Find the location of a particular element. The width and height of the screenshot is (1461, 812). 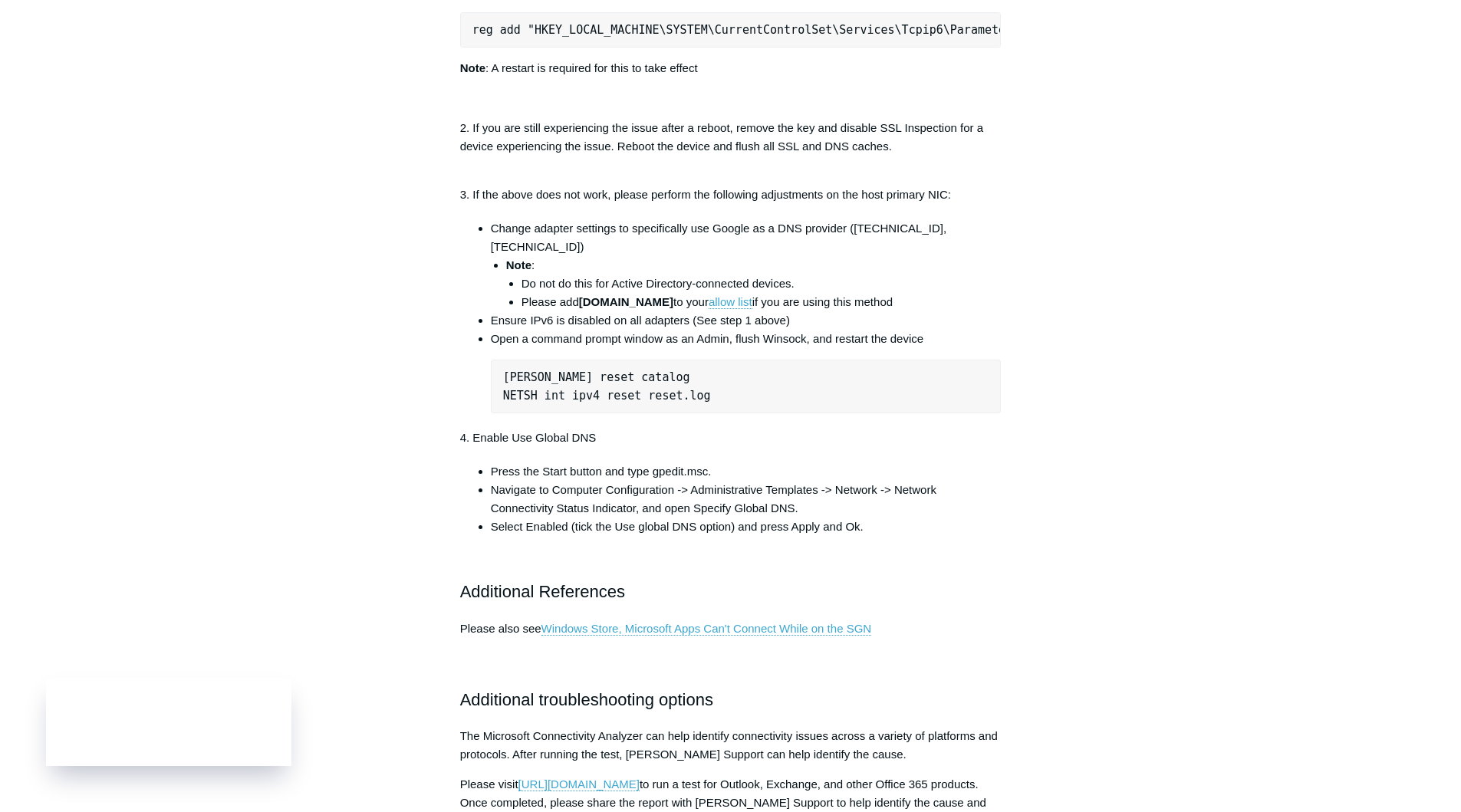

a: allow list is located at coordinates (730, 302).